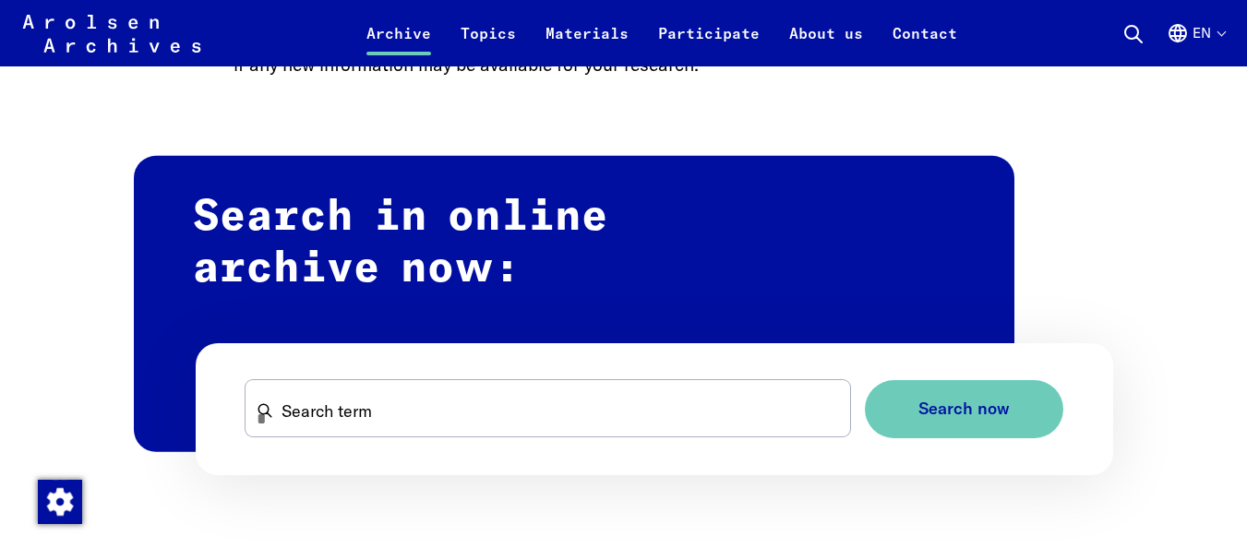  What do you see at coordinates (488, 44) in the screenshot?
I see `a: Topics` at bounding box center [488, 44].